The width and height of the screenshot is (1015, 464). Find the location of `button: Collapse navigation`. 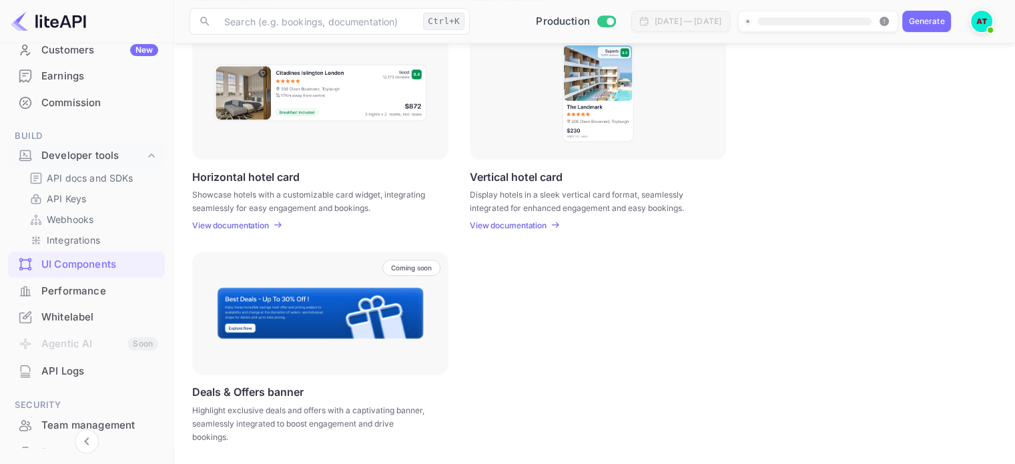

button: Collapse navigation is located at coordinates (87, 441).